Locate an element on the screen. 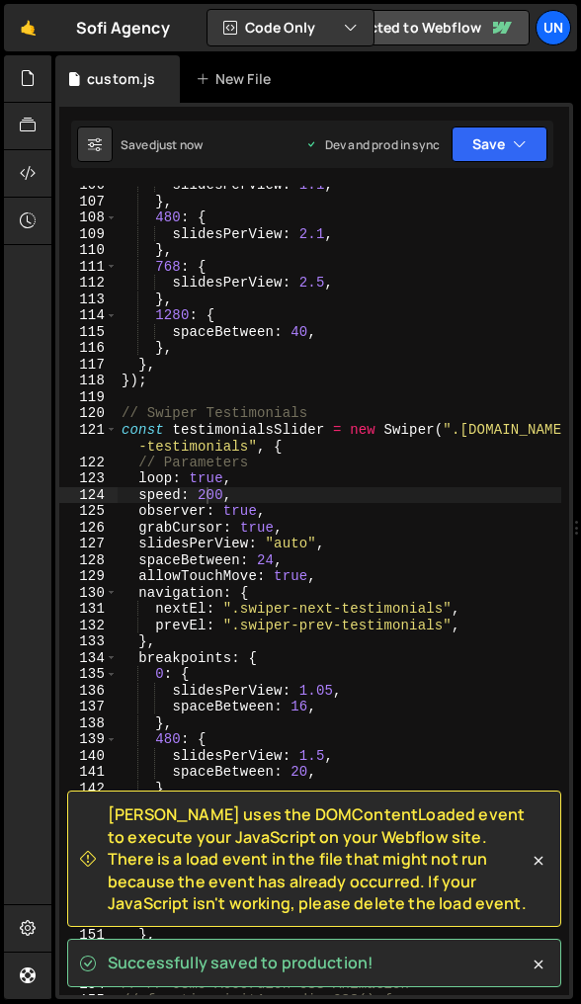  a: Connected to Webflow is located at coordinates (418, 28).